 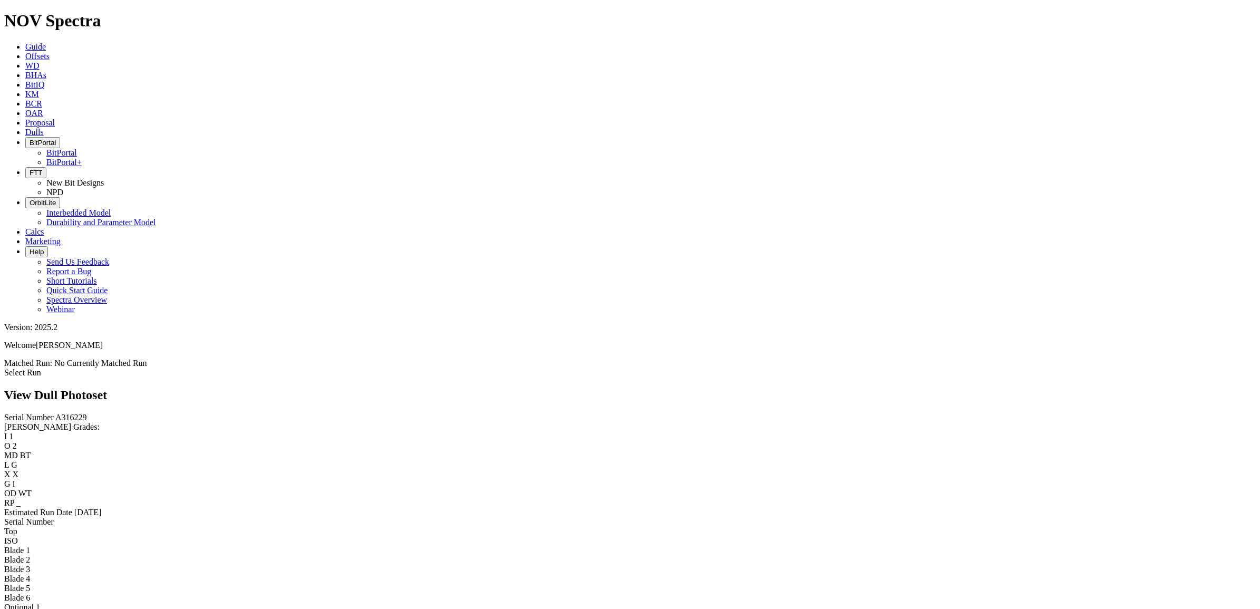 What do you see at coordinates (34, 103) in the screenshot?
I see `span: BCR` at bounding box center [34, 103].